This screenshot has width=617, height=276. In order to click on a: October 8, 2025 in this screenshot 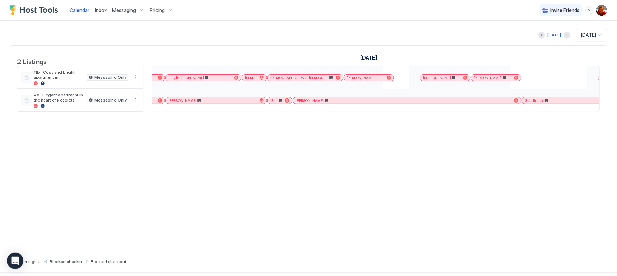, I will do `click(243, 67)`.